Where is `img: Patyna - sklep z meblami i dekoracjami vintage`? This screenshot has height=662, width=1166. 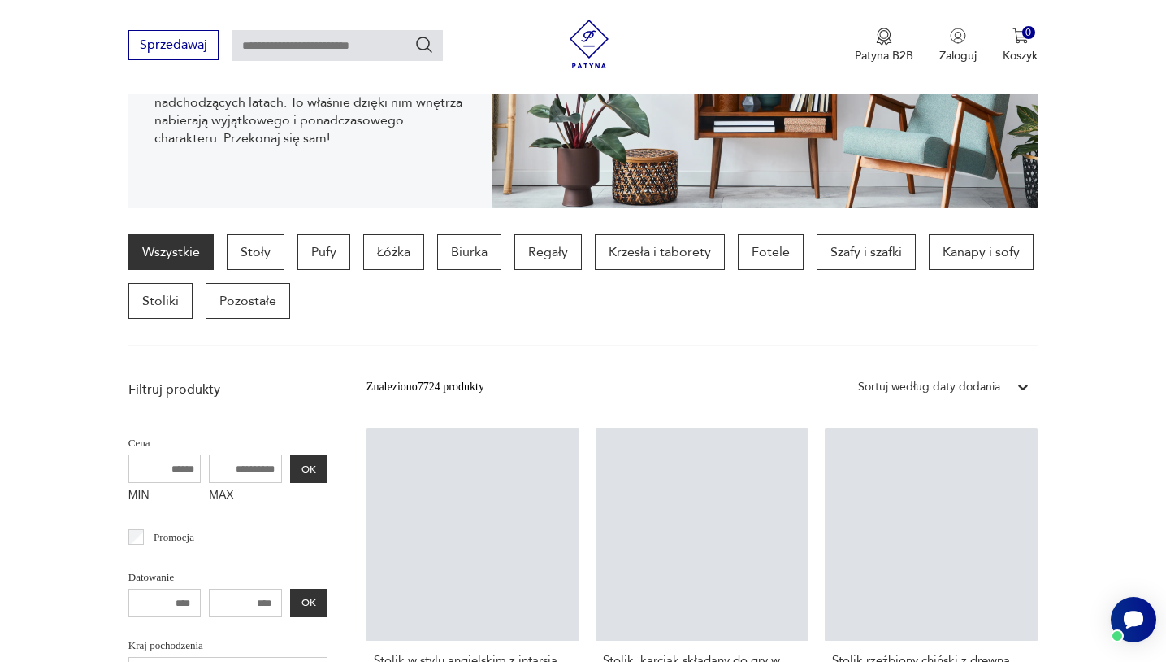 img: Patyna - sklep z meblami i dekoracjami vintage is located at coordinates (589, 44).